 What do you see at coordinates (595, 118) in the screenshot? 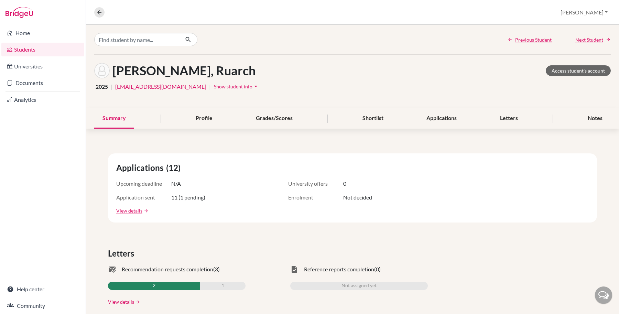
I see `div: Notes` at bounding box center [595, 118].